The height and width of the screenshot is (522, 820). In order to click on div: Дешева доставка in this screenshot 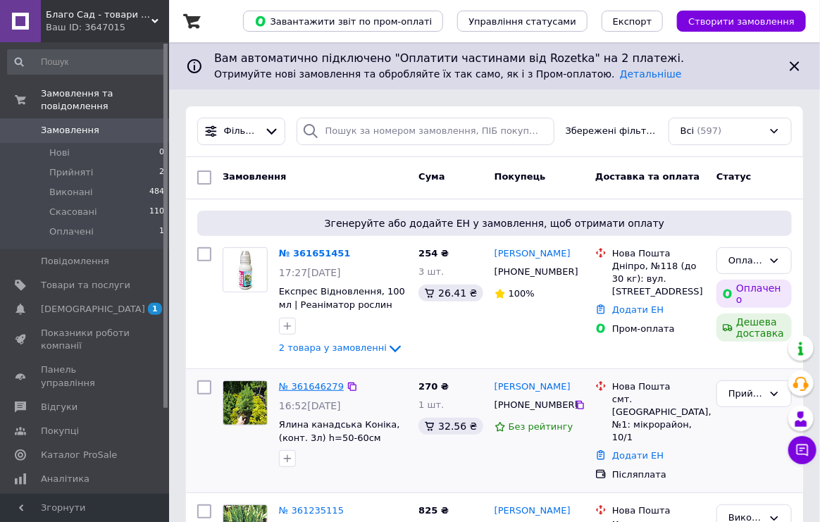, I will do `click(754, 328)`.